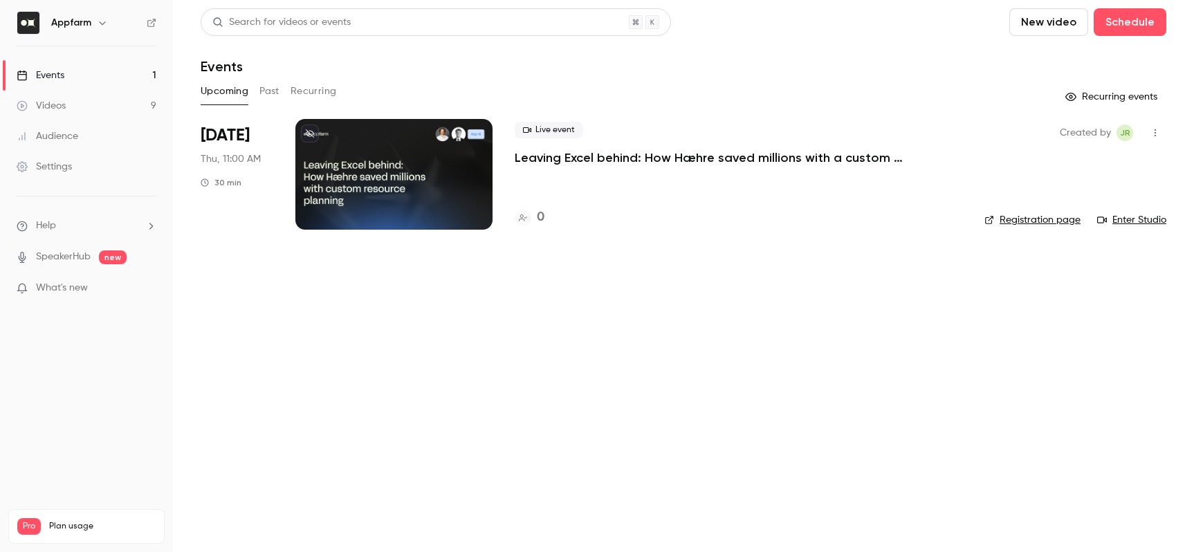 The width and height of the screenshot is (1194, 552). Describe the element at coordinates (46, 226) in the screenshot. I see `span: Help` at that location.